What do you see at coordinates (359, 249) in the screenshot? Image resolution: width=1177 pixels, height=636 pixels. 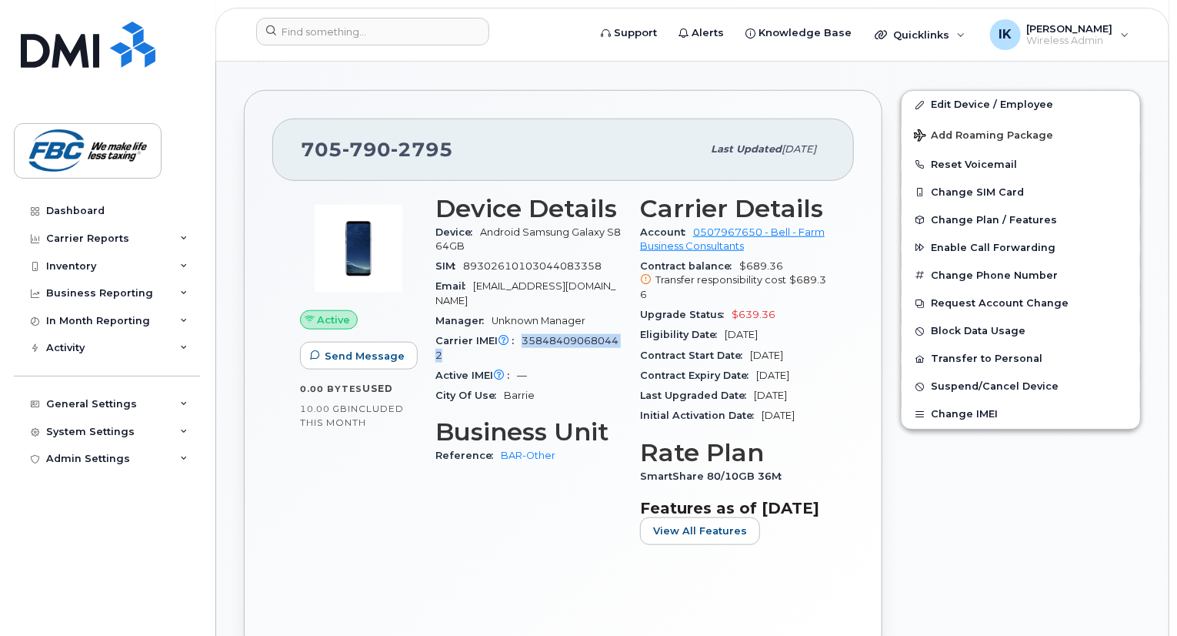 I see `img: image20231002-3703462-14z1eb8.jpeg` at bounding box center [359, 249].